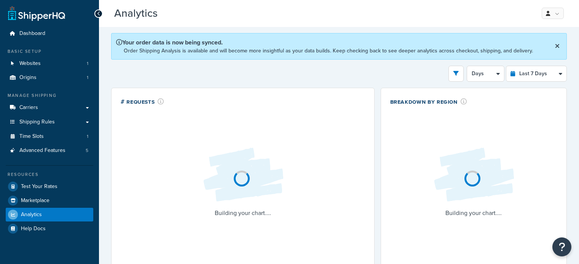  I want to click on span: Advanced Features, so click(42, 151).